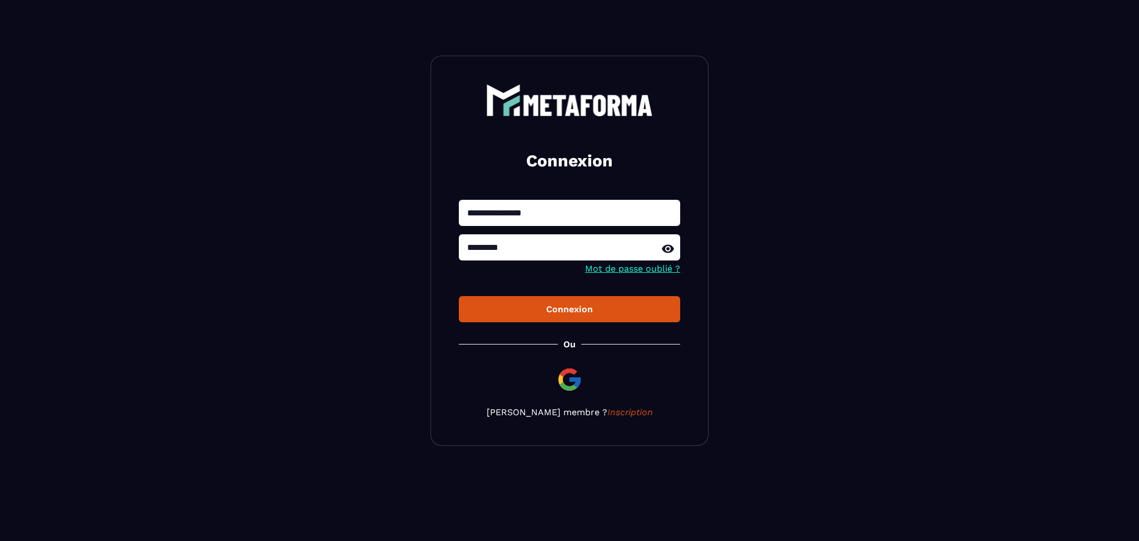 Image resolution: width=1139 pixels, height=541 pixels. Describe the element at coordinates (570, 100) in the screenshot. I see `a: logo` at that location.